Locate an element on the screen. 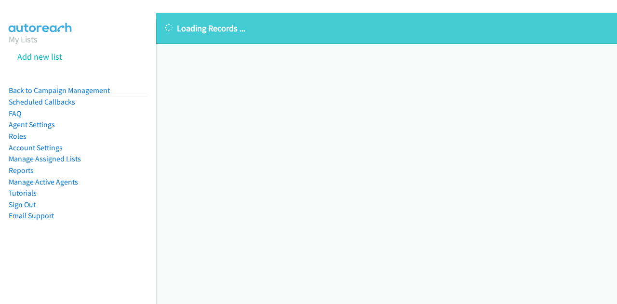 The width and height of the screenshot is (617, 304). a: Tutorials is located at coordinates (23, 193).